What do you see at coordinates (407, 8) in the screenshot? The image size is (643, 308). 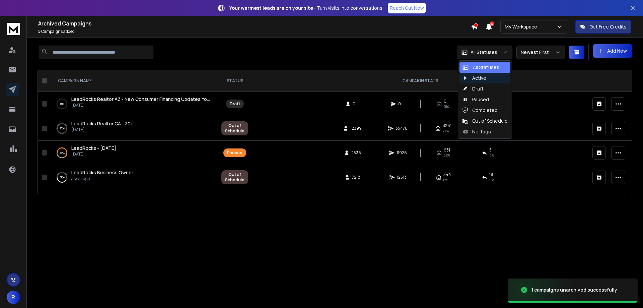 I see `p: Reach Out Now` at bounding box center [407, 8].